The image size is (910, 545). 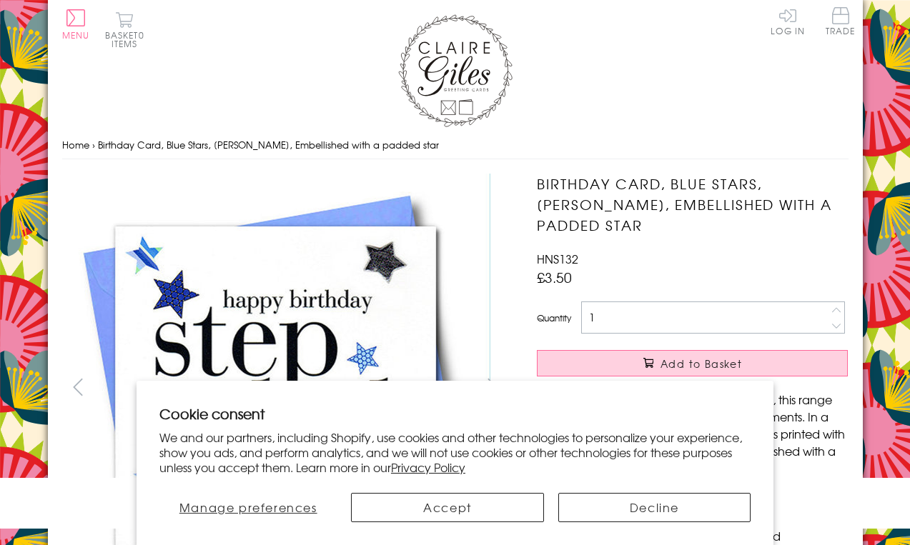 What do you see at coordinates (554, 277) in the screenshot?
I see `span: £3.50` at bounding box center [554, 277].